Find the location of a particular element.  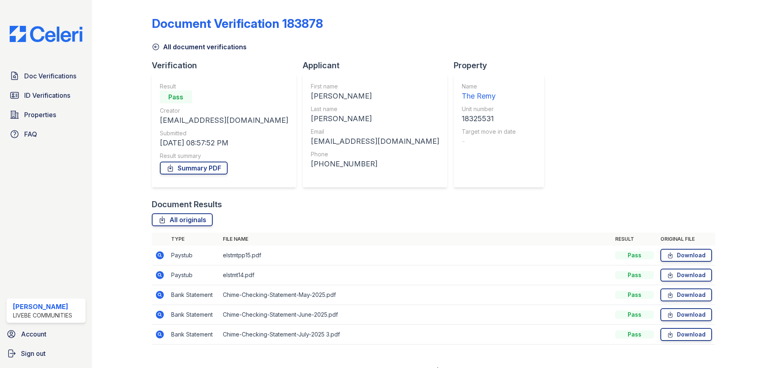

a: All document verifications is located at coordinates (199, 47).